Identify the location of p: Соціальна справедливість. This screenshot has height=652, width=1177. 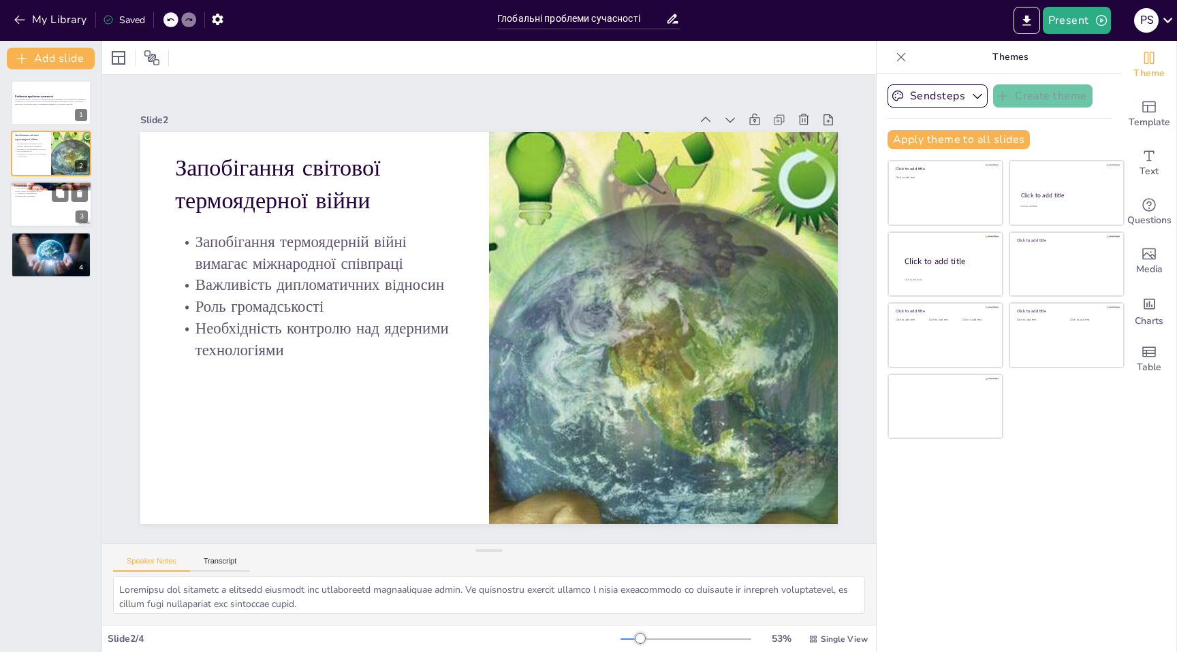
(51, 193).